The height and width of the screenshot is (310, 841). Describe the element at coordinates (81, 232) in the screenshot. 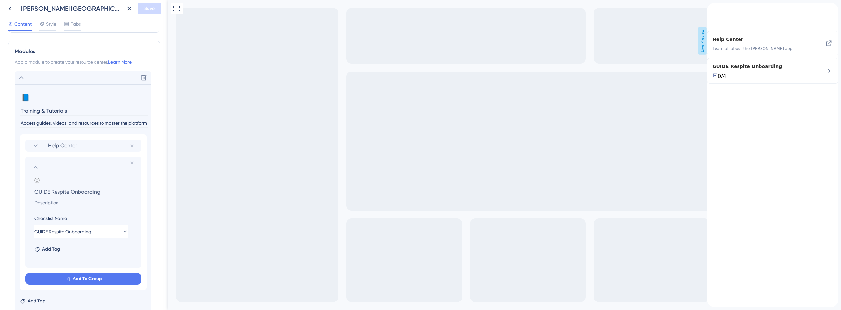

I see `button: GUIDE Respite Onboarding` at that location.